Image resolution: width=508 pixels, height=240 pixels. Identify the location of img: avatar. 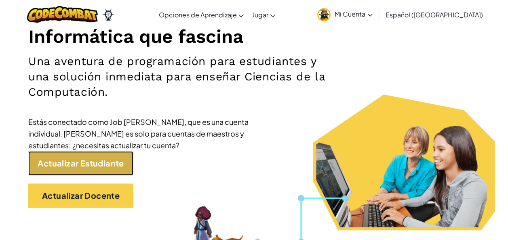
(324, 15).